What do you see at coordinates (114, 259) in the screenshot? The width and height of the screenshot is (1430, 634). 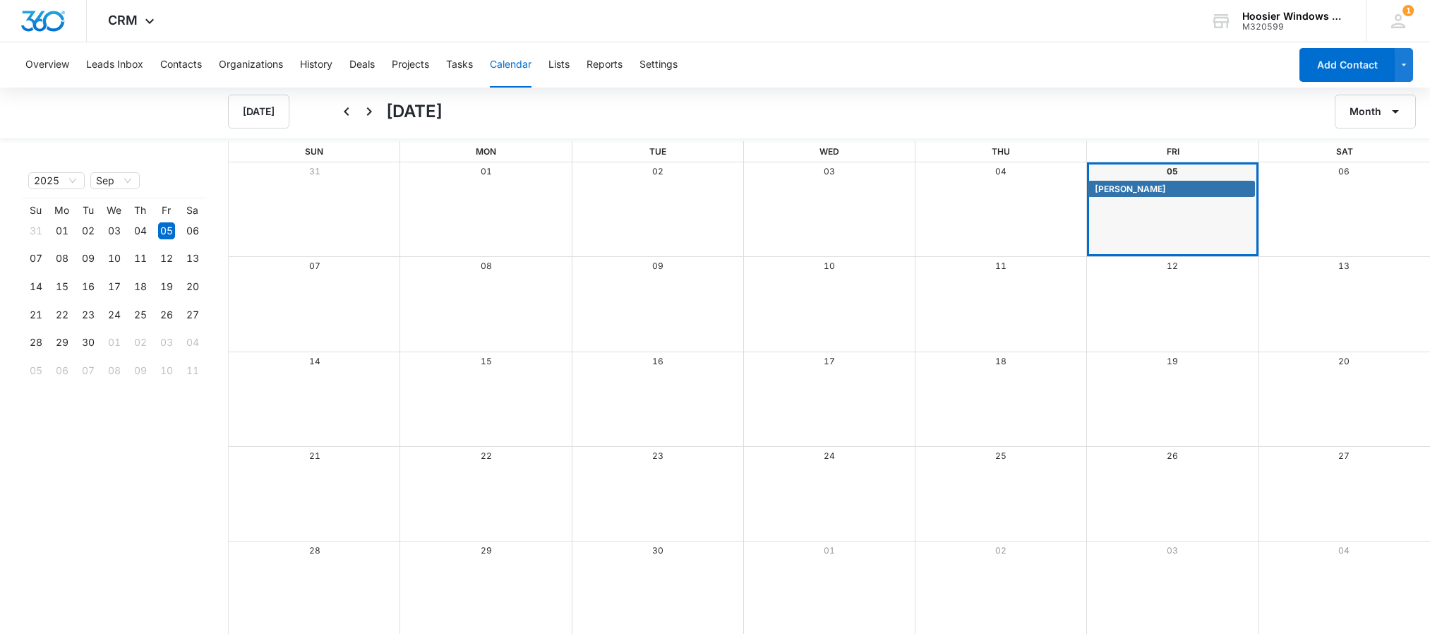 I see `td: 2025-09-10` at bounding box center [114, 259].